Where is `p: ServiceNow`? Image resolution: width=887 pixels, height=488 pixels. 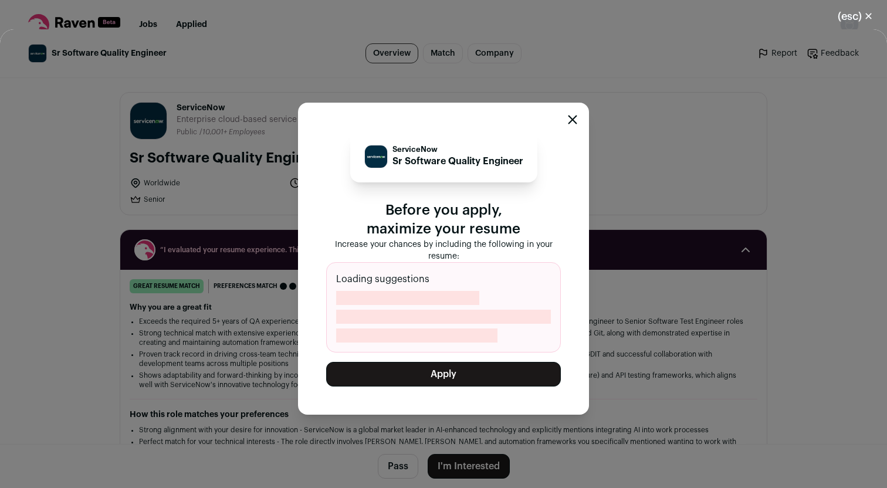
p: ServiceNow is located at coordinates (458, 150).